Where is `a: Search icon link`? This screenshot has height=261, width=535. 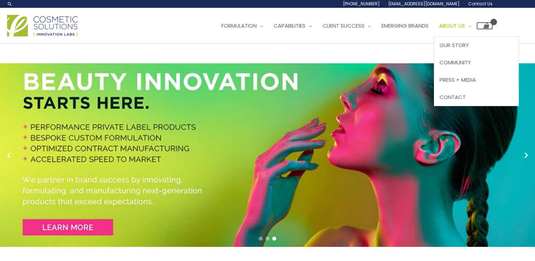 a: Search icon link is located at coordinates (10, 4).